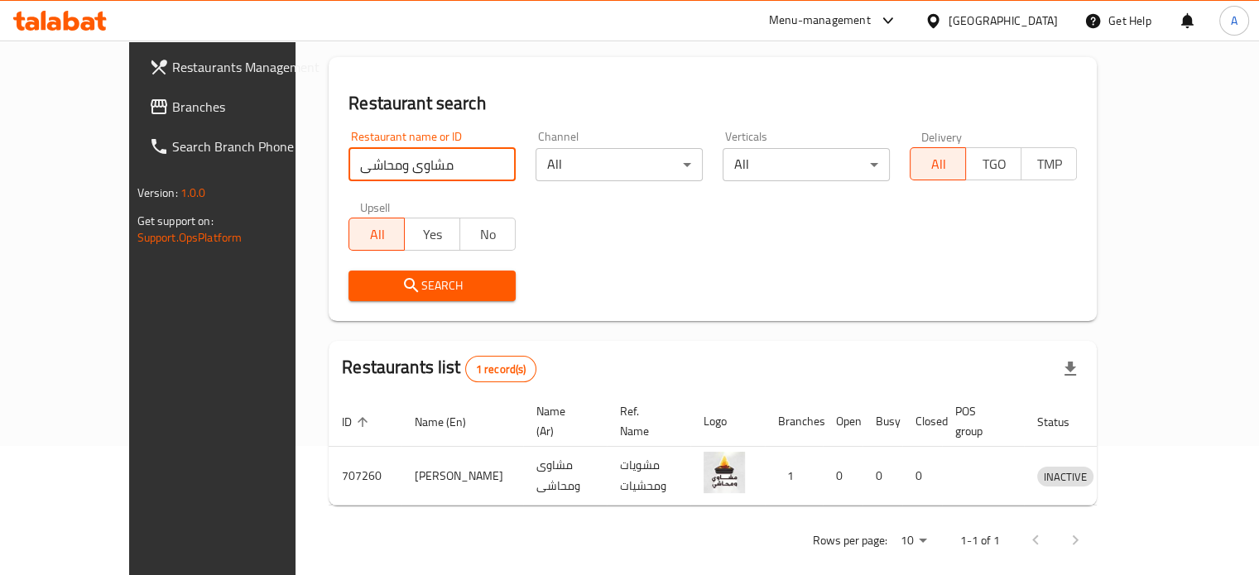  Describe the element at coordinates (432, 234) in the screenshot. I see `span: Yes` at that location.